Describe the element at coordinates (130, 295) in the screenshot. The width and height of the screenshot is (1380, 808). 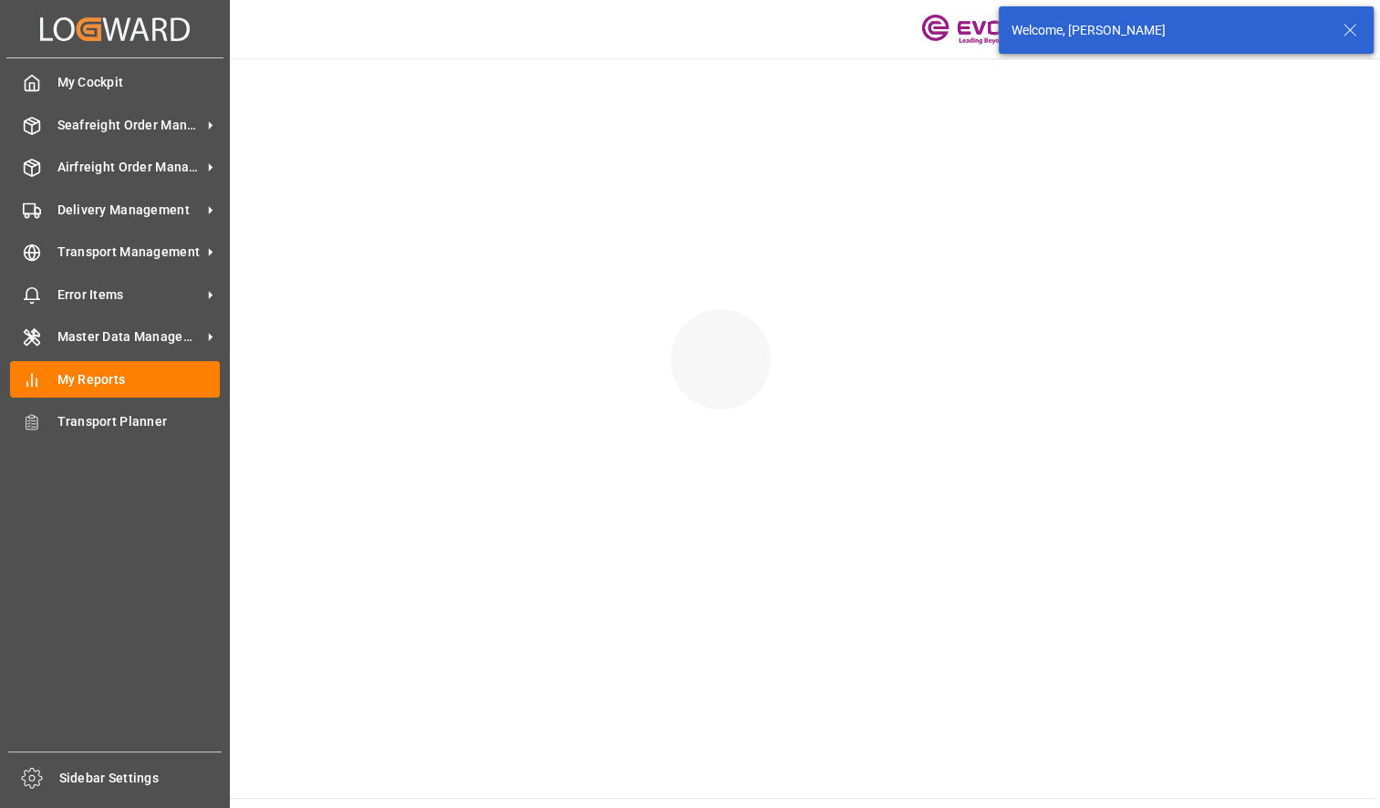
I see `span: Error Items` at that location.